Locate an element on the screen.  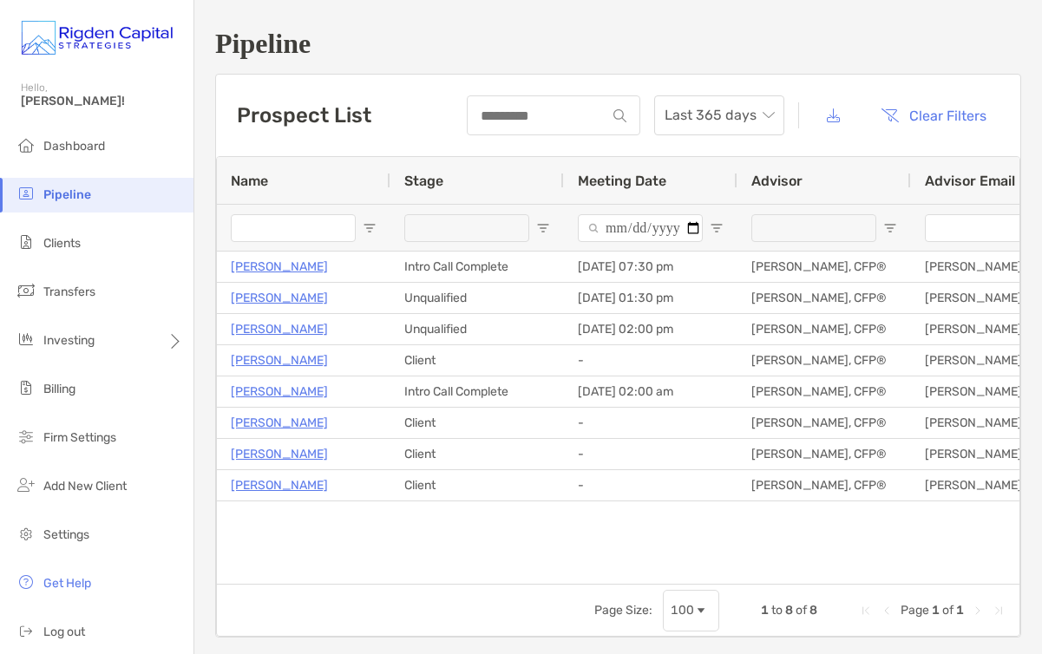
div: Page Size is located at coordinates (690, 611).